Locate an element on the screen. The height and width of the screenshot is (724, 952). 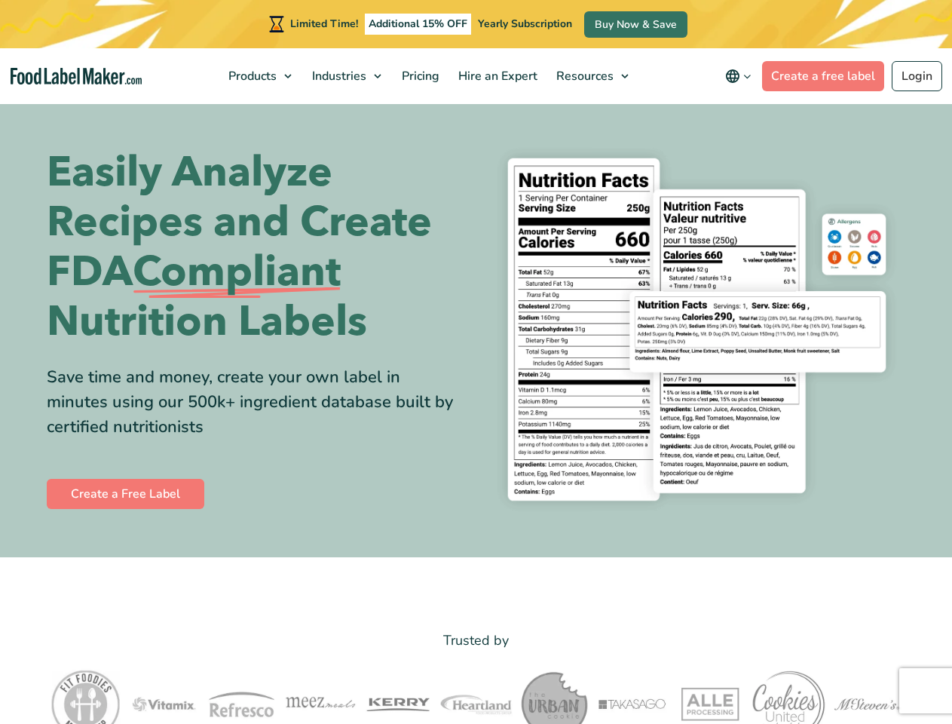
a: Industries is located at coordinates (346, 76).